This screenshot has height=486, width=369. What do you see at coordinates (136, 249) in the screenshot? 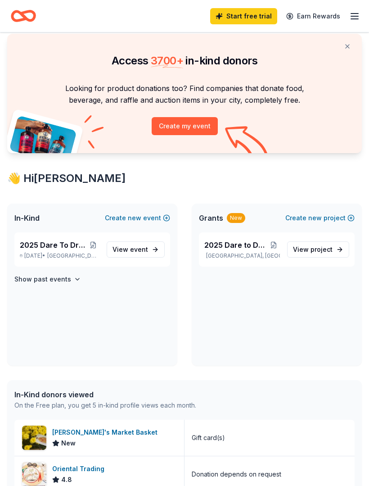
I see `a: View event` at bounding box center [136, 249].